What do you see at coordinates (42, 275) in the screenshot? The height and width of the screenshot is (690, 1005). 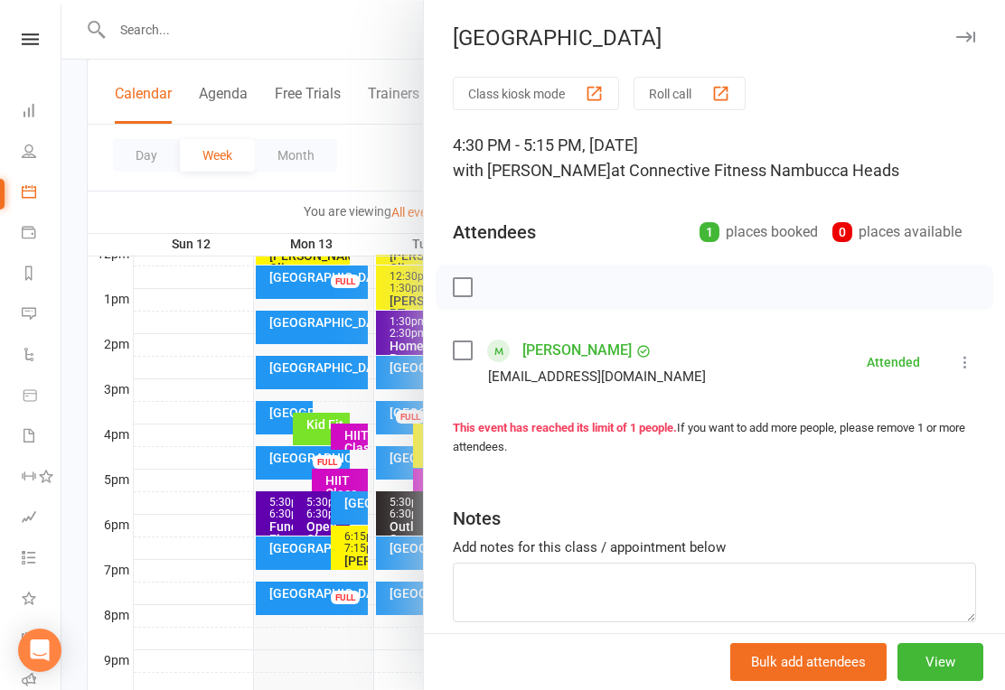 I see `a: Reports` at bounding box center [42, 275].